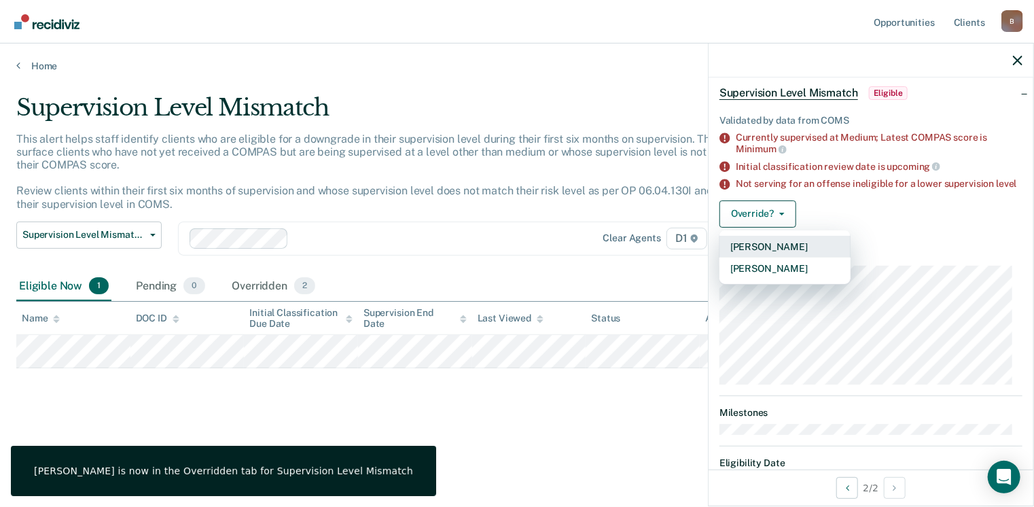  Describe the element at coordinates (605, 318) in the screenshot. I see `div: Status` at that location.